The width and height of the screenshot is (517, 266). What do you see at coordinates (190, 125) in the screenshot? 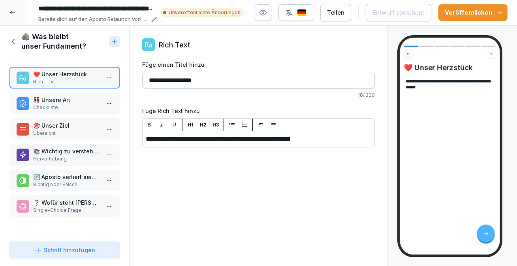
I see `p: H1` at bounding box center [190, 125].